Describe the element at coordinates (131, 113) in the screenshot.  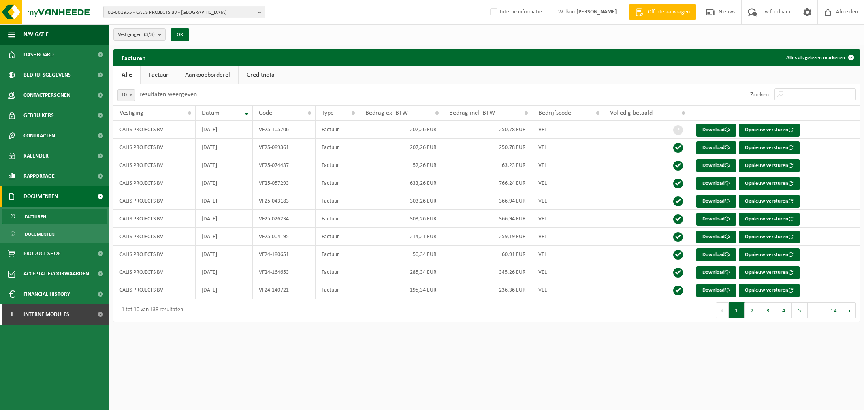
I see `span: Vestiging` at that location.